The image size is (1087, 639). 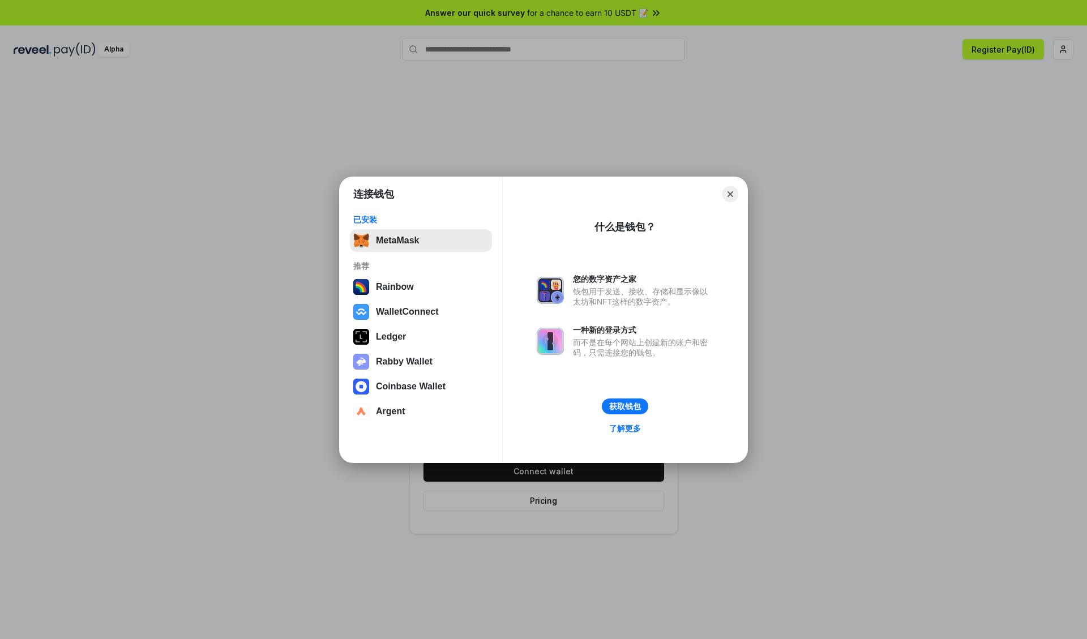 What do you see at coordinates (390, 411) in the screenshot?
I see `div: Argent` at bounding box center [390, 411].